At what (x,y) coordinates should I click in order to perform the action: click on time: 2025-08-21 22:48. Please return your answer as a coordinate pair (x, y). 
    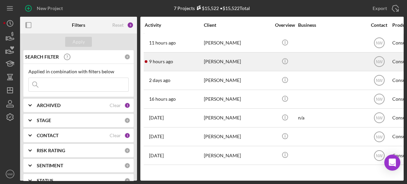
    Looking at the image, I should click on (157, 156).